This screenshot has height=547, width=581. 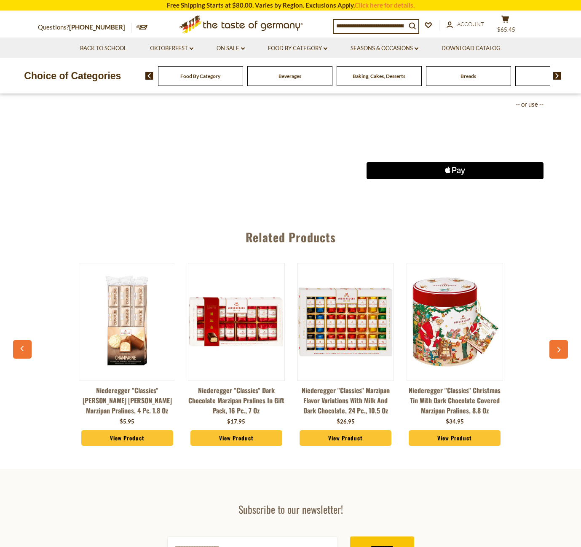 What do you see at coordinates (455, 401) in the screenshot?
I see `a: Niederegger "Classics" Christmas Tin with Dark Chocolate Covered Marzipan Pralines, 8.8 oz` at bounding box center [455, 401].